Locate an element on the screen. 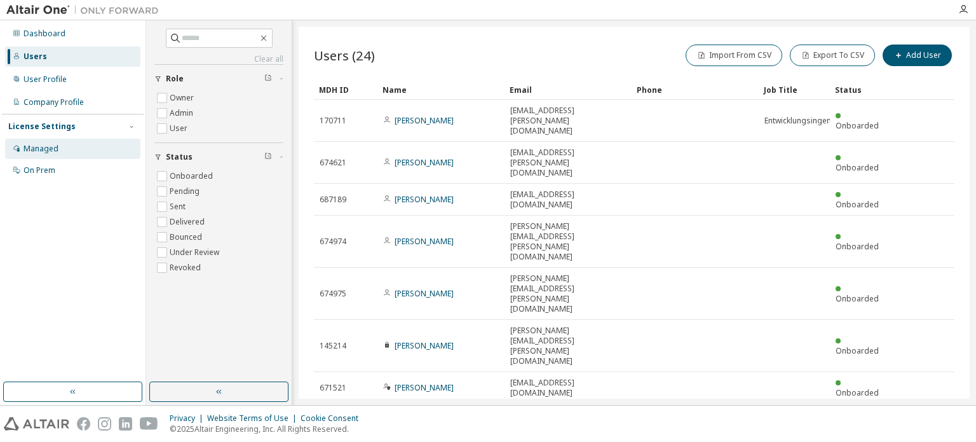 This screenshot has width=976, height=442. div: Cookie Consent is located at coordinates (333, 418).